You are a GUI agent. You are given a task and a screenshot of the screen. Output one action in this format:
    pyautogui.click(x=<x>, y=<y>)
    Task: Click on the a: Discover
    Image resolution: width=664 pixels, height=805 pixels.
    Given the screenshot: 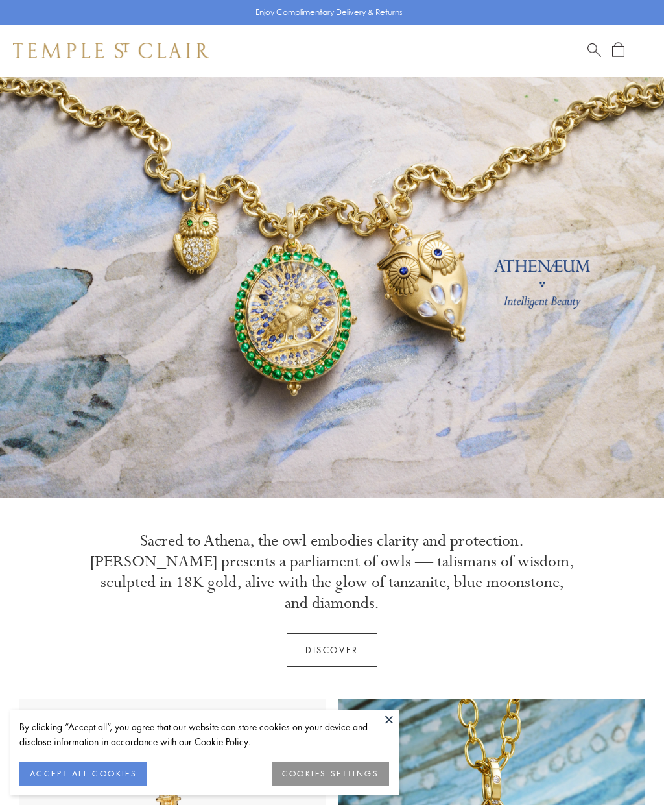 What is the action you would take?
    pyautogui.click(x=332, y=650)
    